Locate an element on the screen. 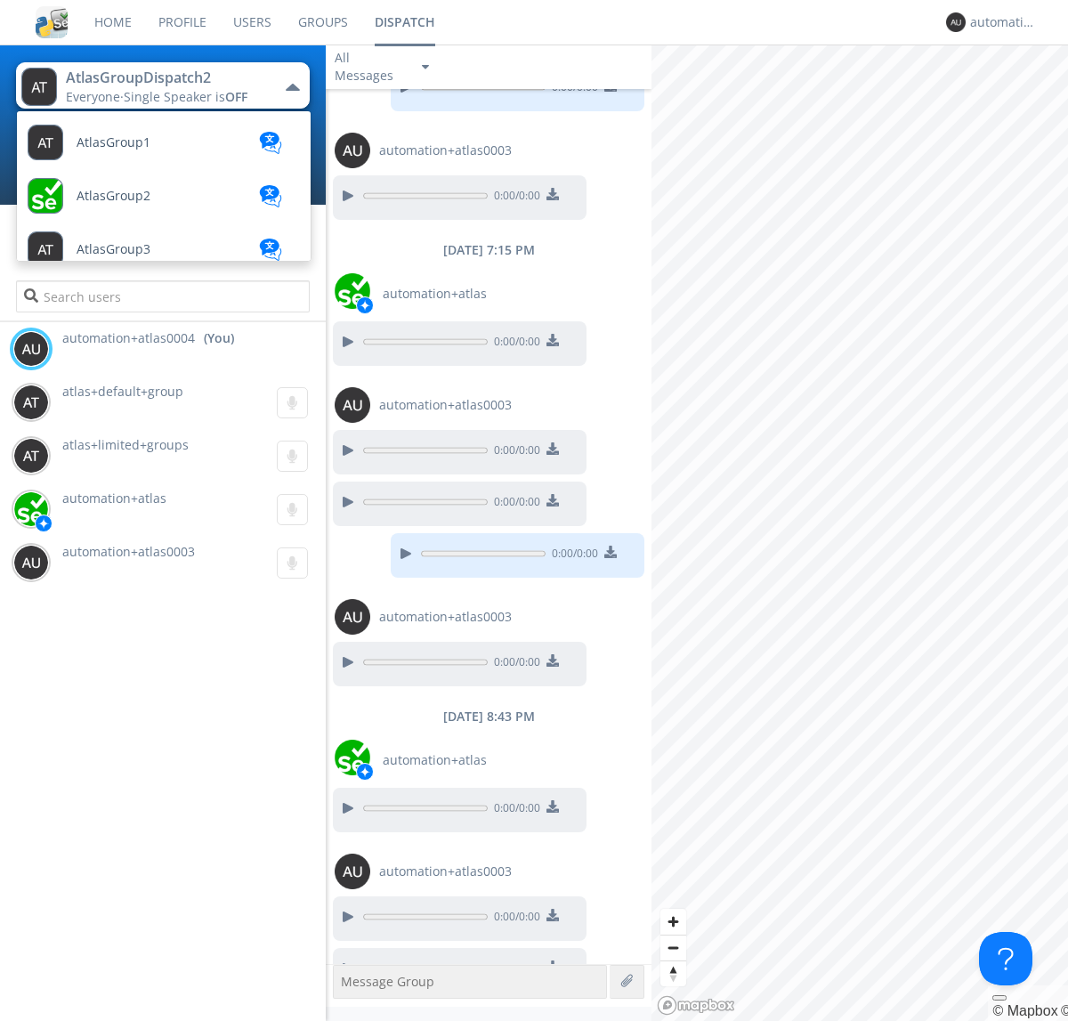  span: AtlasGroup3 is located at coordinates (113, 249).